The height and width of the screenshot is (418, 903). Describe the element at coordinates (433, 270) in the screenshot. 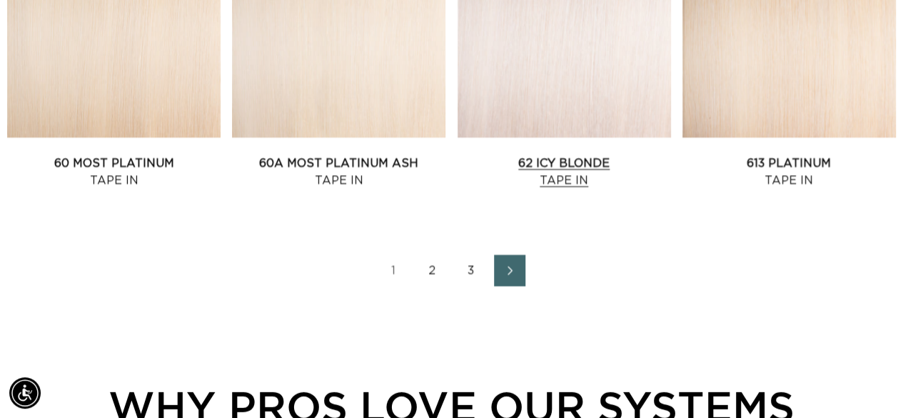

I see `a: Page 2` at that location.